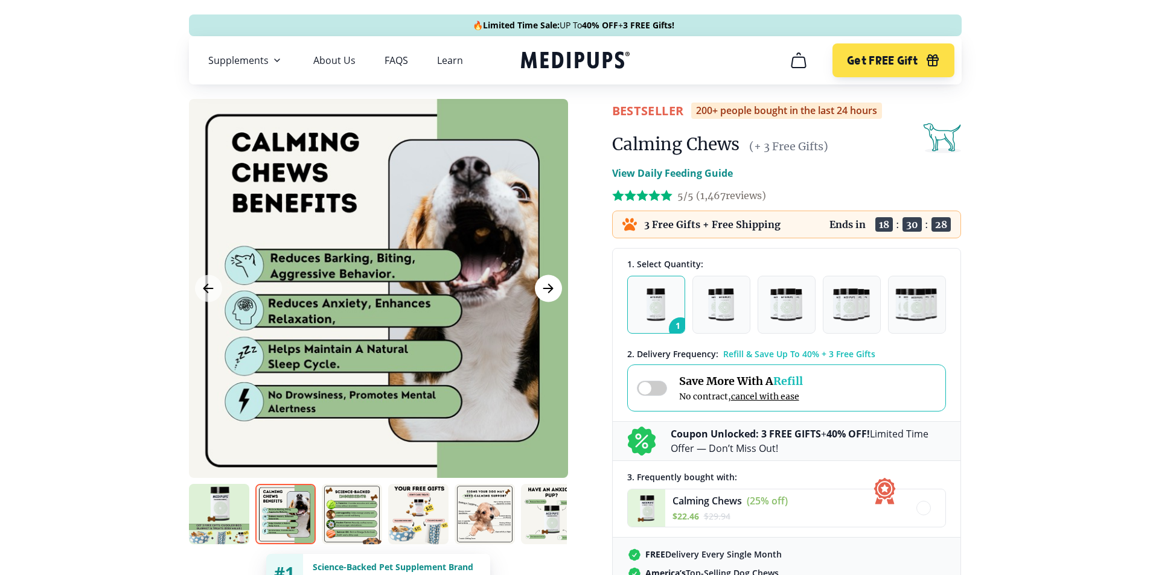 Image resolution: width=1150 pixels, height=575 pixels. I want to click on a: About Us, so click(334, 60).